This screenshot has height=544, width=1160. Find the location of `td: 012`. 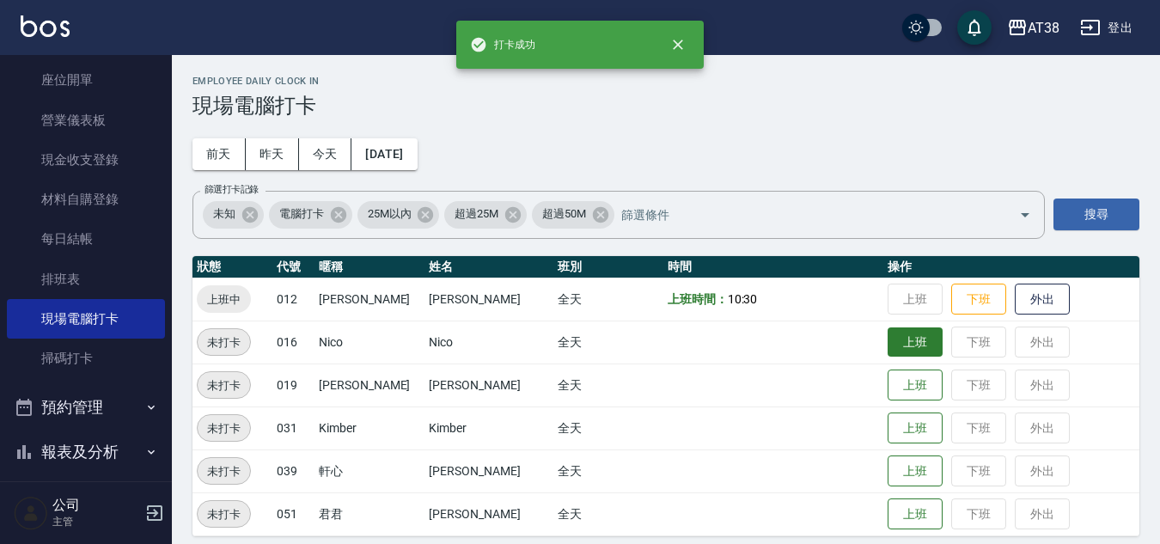

td: 012 is located at coordinates (293, 299).